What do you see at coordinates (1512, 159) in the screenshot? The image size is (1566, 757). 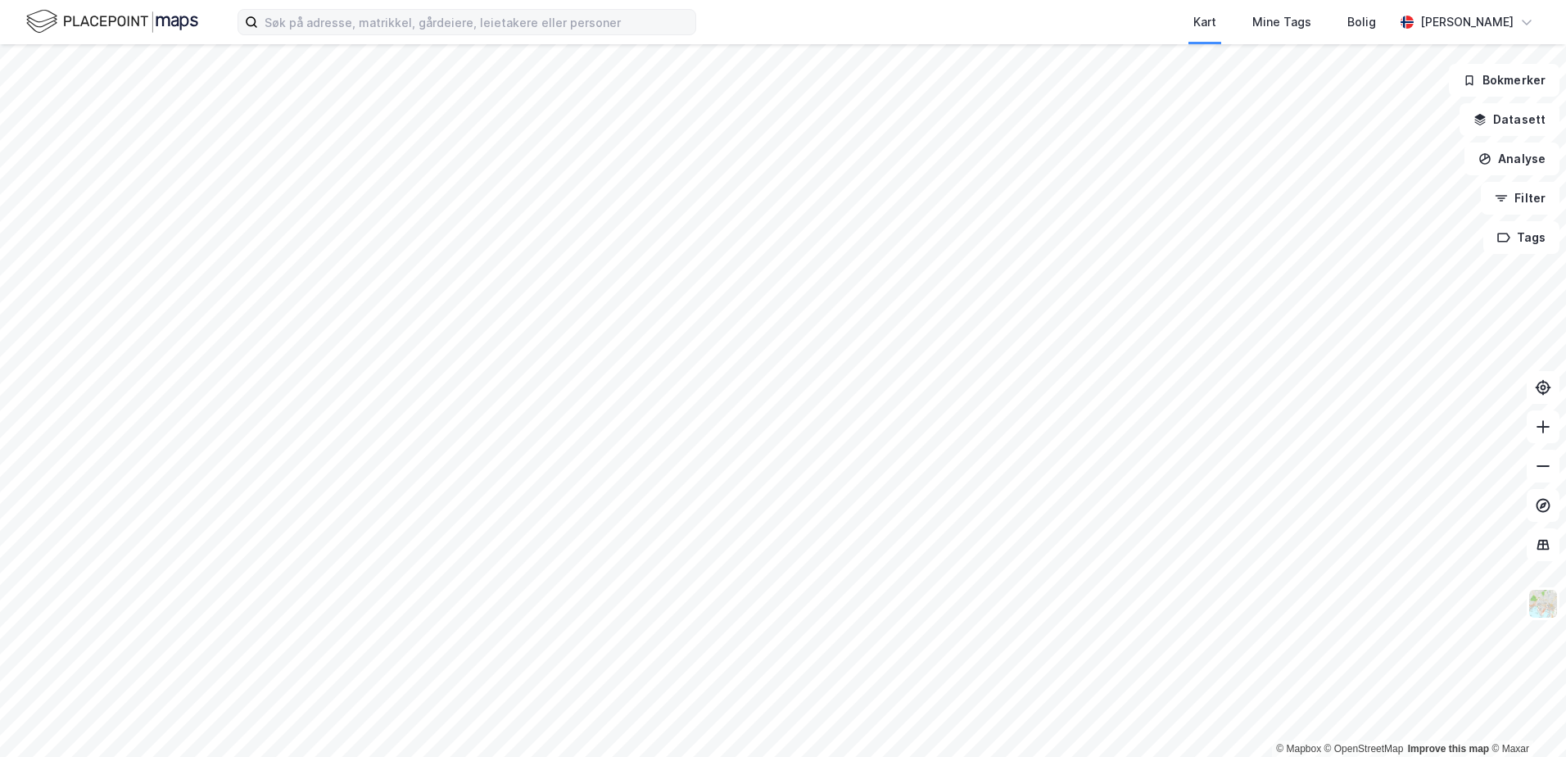 I see `button: Analyse` at bounding box center [1512, 159].